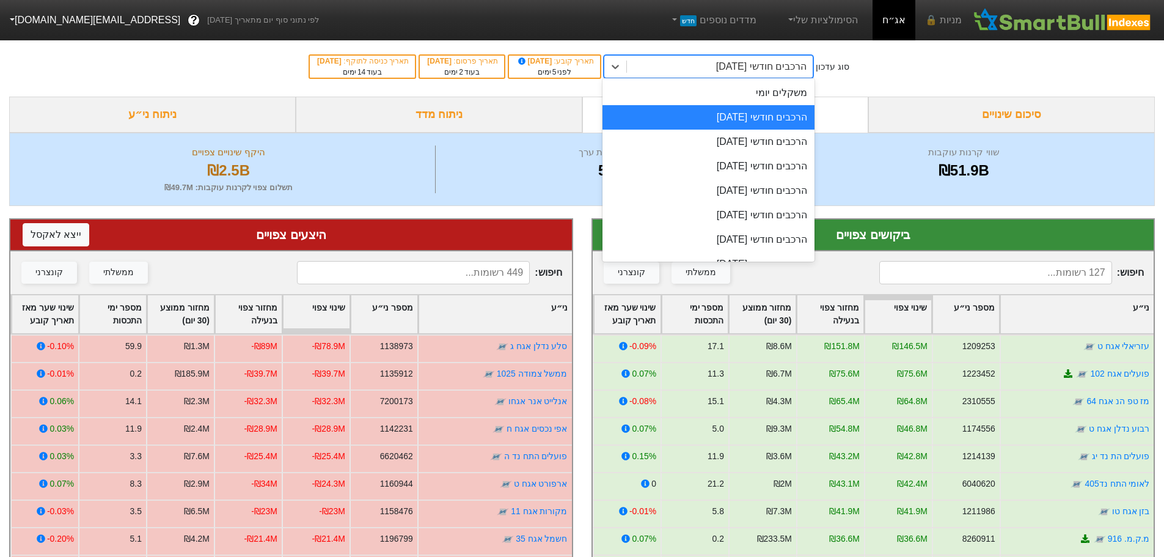 The width and height of the screenshot is (1164, 557). I want to click on div: 1211986, so click(978, 511).